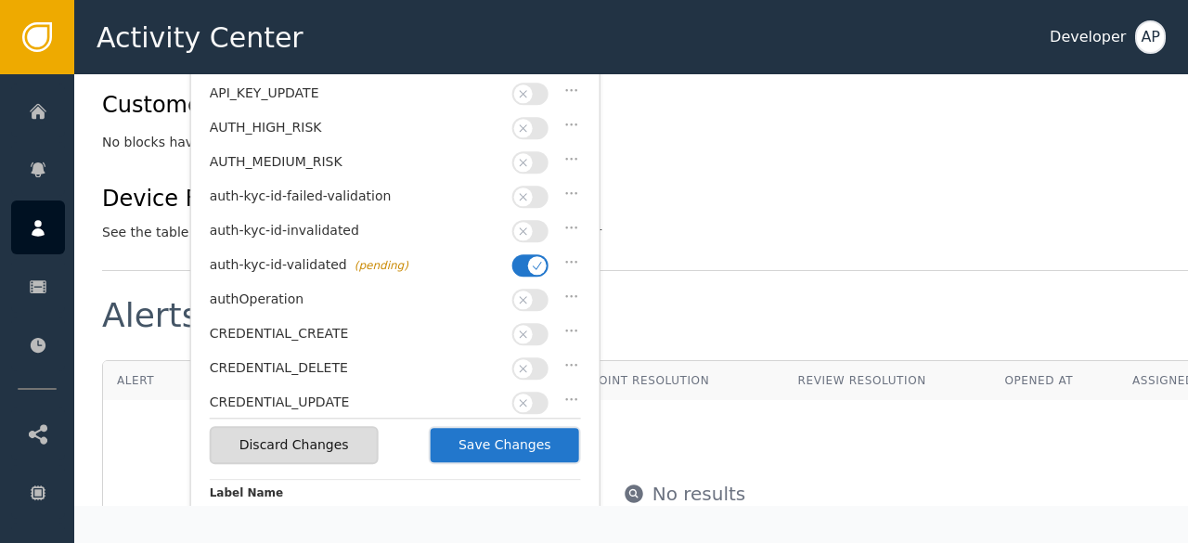  I want to click on div: API_KEY_UPDATE, so click(356, 93).